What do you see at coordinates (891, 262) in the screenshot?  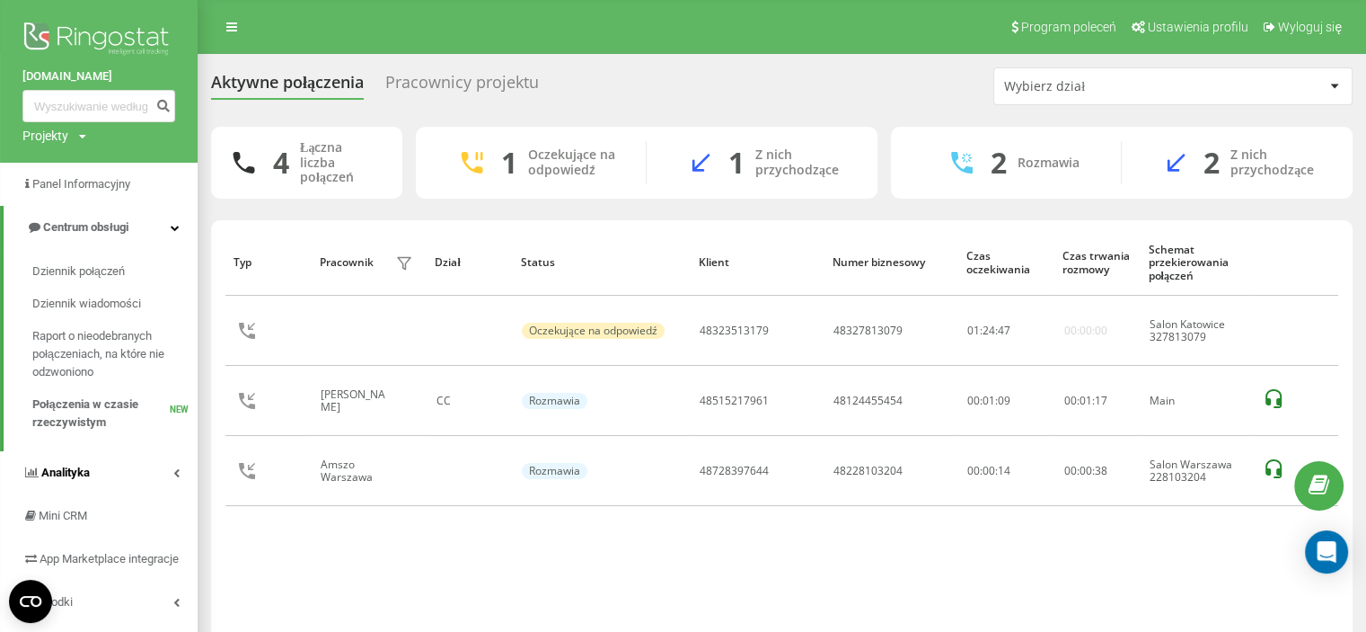 I see `div: Numer biznesowy` at bounding box center [891, 262].